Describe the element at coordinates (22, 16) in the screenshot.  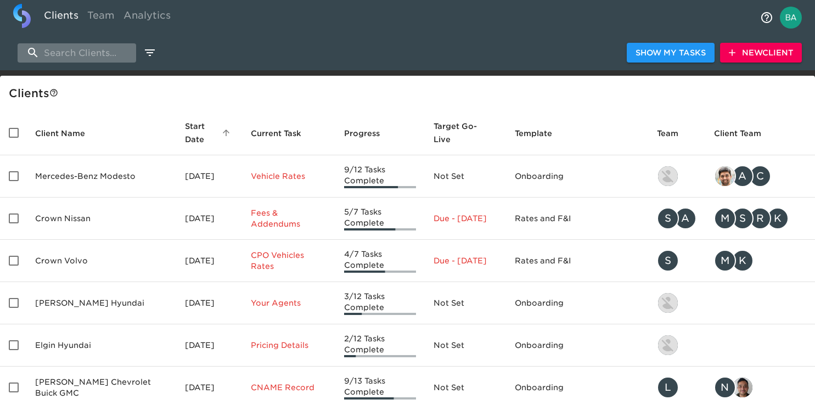
I see `img: logo` at that location.